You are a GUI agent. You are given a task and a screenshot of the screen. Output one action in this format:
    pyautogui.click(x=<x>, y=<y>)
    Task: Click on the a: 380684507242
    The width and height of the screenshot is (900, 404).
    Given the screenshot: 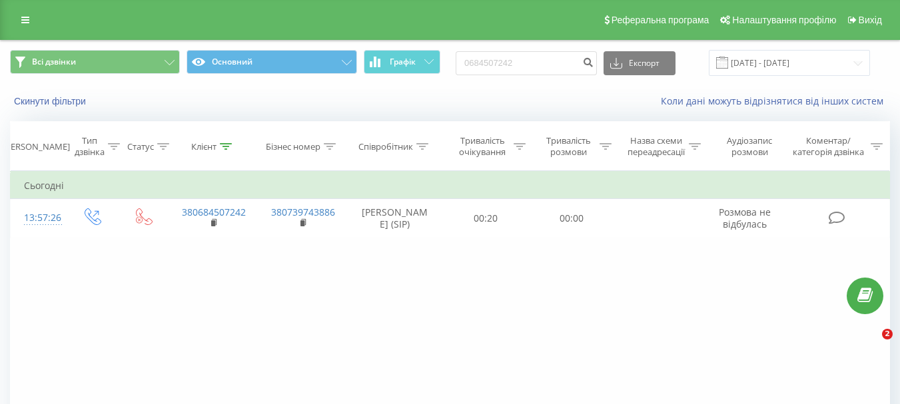 What is the action you would take?
    pyautogui.click(x=214, y=212)
    